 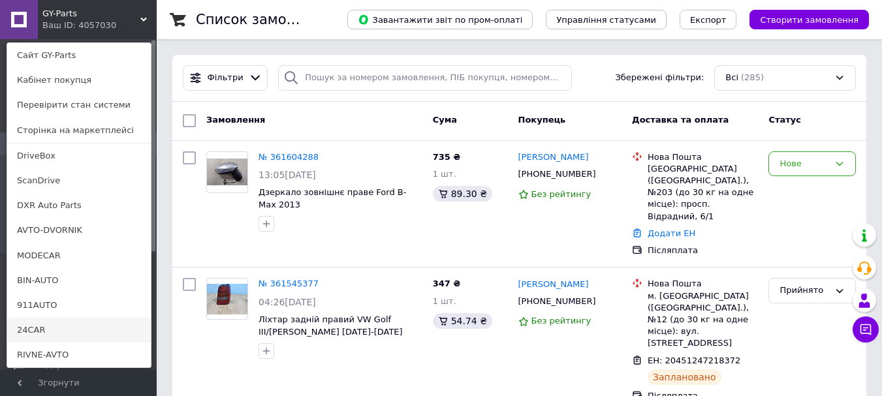 I want to click on span: Покупець, so click(x=542, y=119).